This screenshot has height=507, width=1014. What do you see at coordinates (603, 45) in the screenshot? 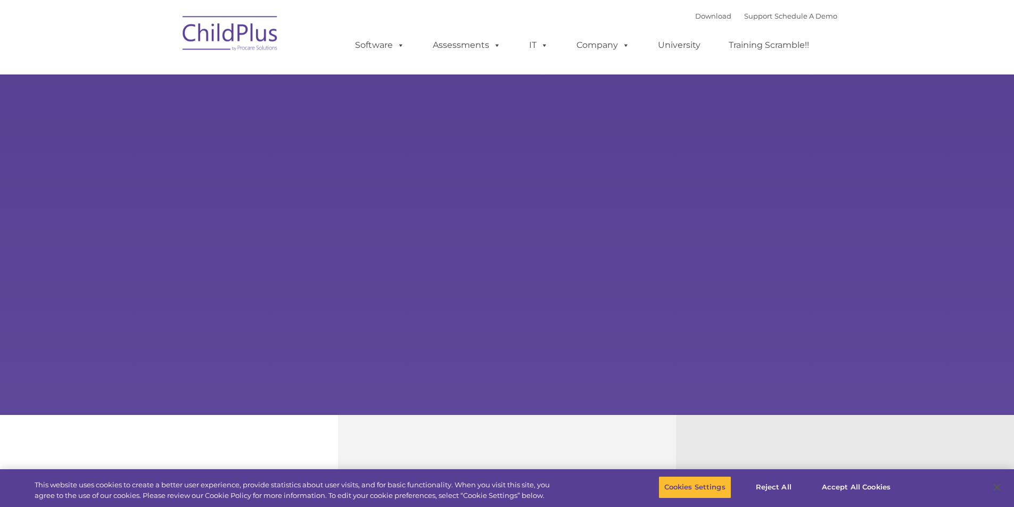
I see `a: Company` at bounding box center [603, 45].